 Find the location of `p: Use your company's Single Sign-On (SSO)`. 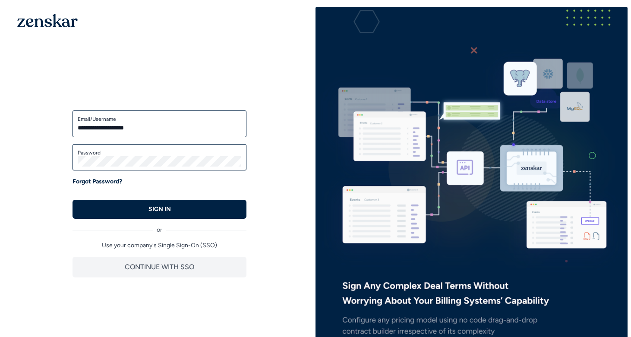

p: Use your company's Single Sign-On (SSO) is located at coordinates (159, 246).